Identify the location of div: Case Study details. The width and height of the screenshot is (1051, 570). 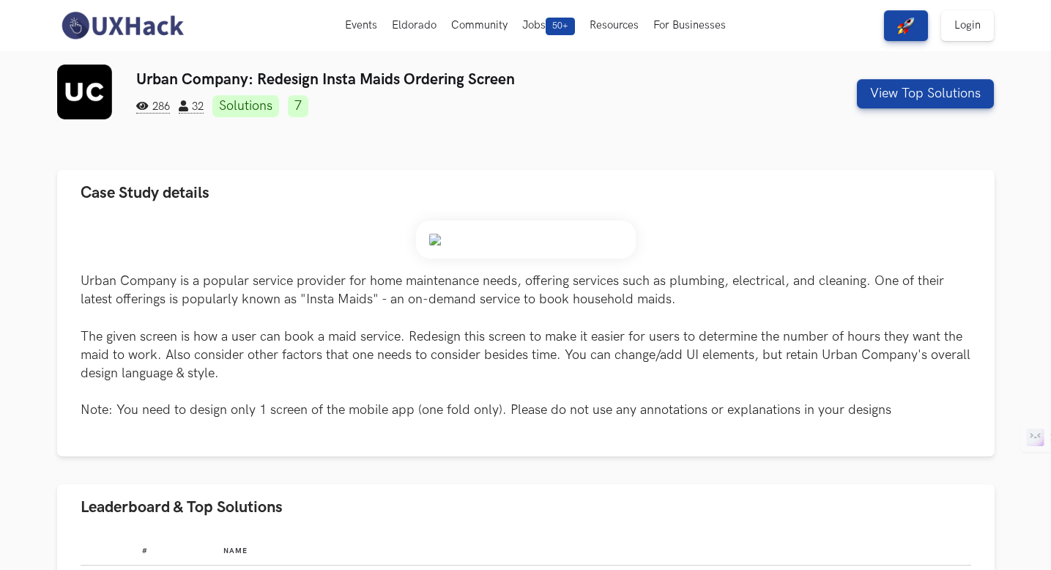
(526, 336).